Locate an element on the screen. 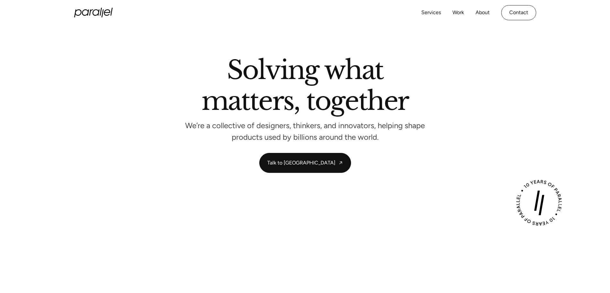 The image size is (610, 293). a: Contact is located at coordinates (518, 13).